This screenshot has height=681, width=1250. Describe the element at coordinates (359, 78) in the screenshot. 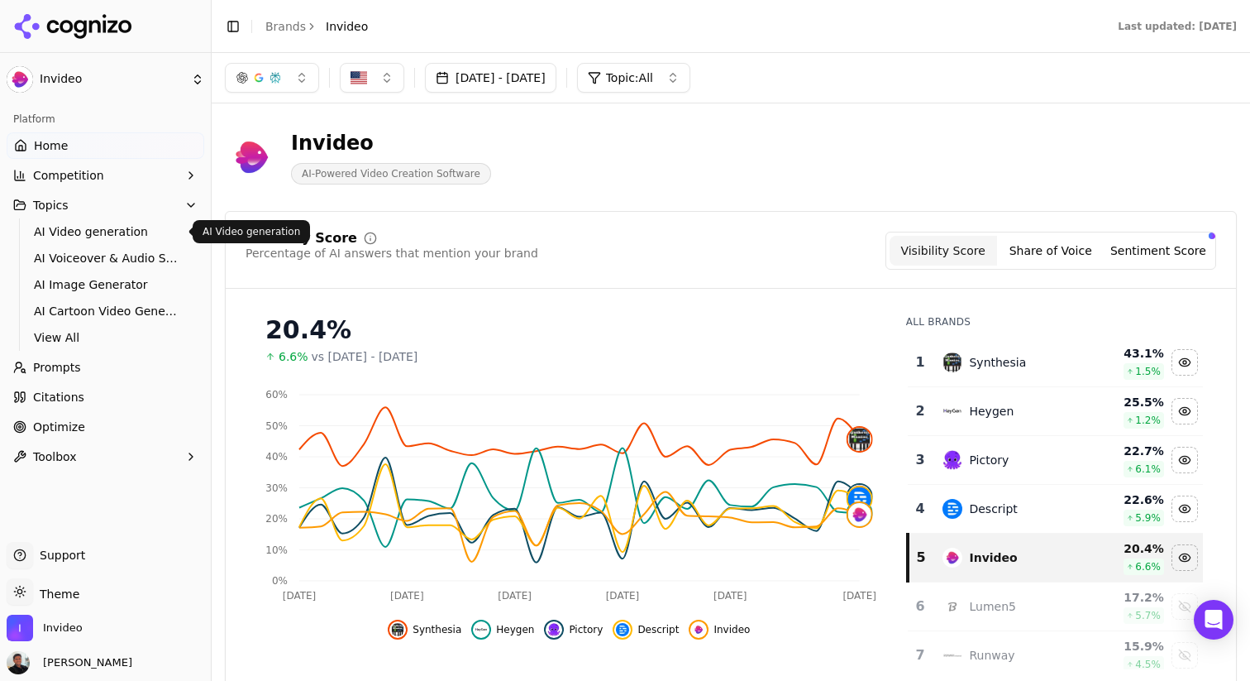

I see `img: US` at that location.